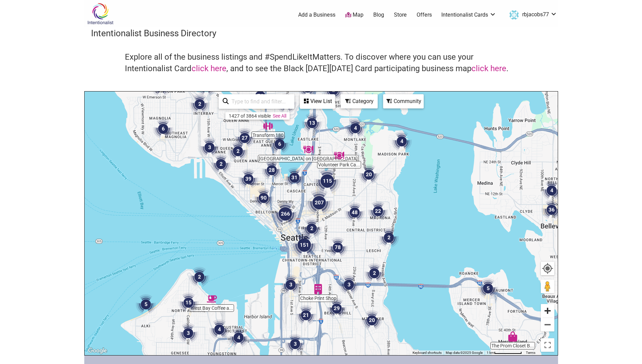  What do you see at coordinates (189, 302) in the screenshot?
I see `div: 15` at bounding box center [189, 302].